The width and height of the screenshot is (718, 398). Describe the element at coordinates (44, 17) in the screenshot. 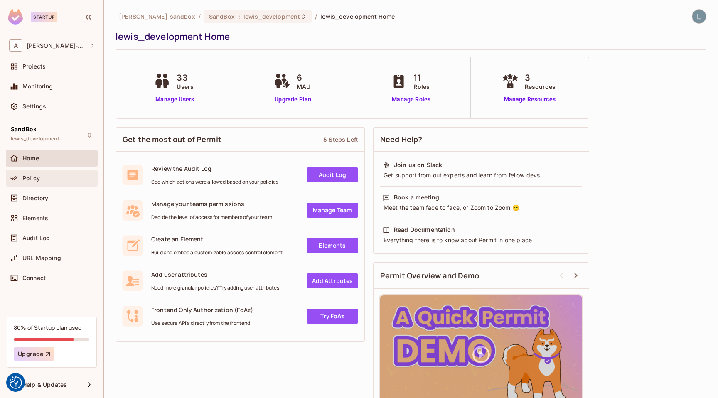

I see `div: Startup` at that location.